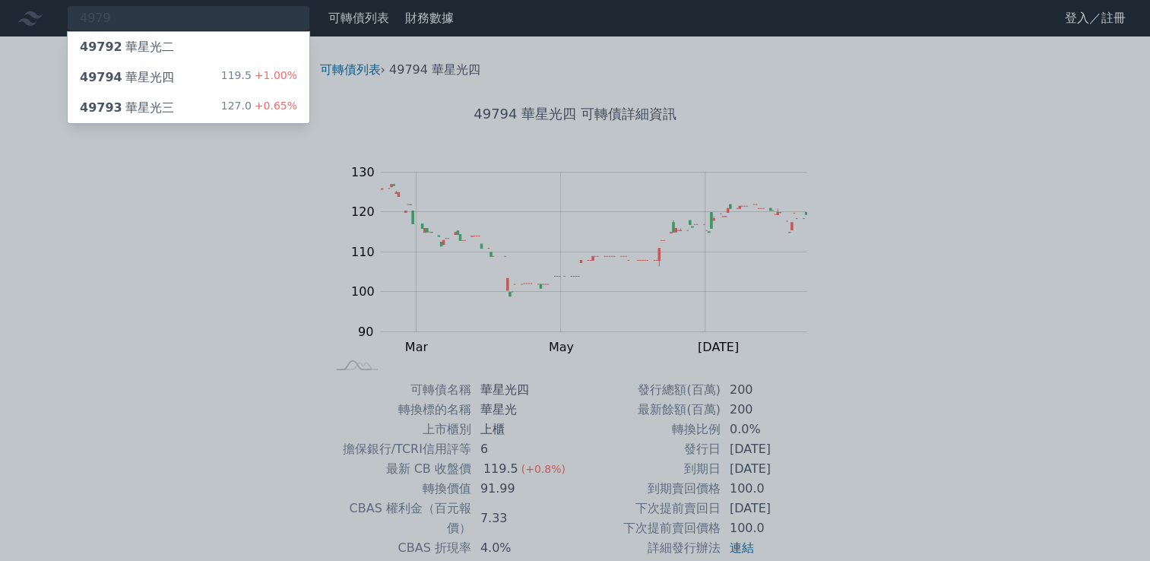 The width and height of the screenshot is (1150, 561). Describe the element at coordinates (259, 108) in the screenshot. I see `div: 127.0` at that location.